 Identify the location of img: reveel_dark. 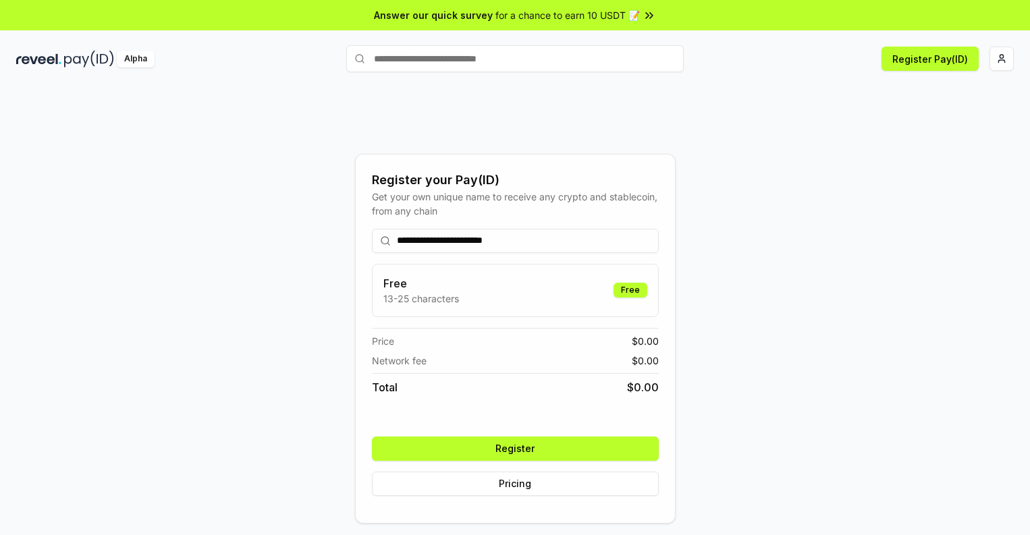
(38, 59).